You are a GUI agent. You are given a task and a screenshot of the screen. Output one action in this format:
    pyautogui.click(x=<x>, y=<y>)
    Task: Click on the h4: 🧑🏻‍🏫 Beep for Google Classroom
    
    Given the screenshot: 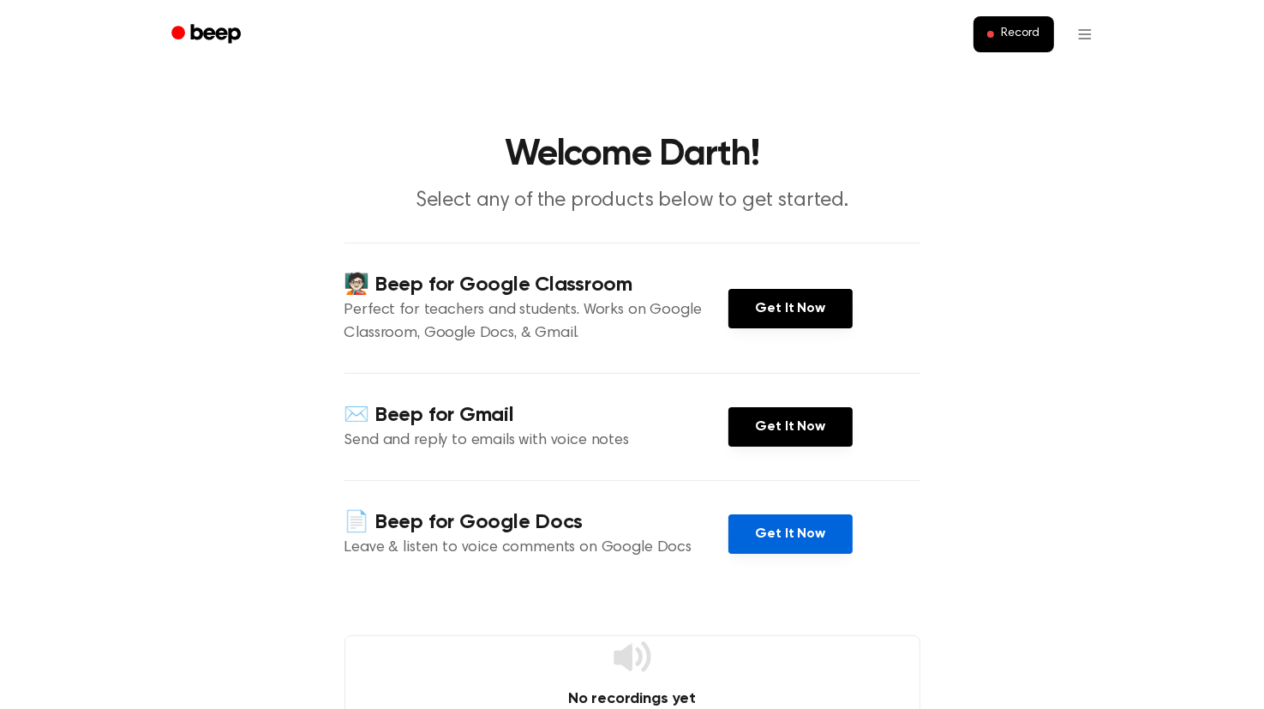 What is the action you would take?
    pyautogui.click(x=536, y=285)
    